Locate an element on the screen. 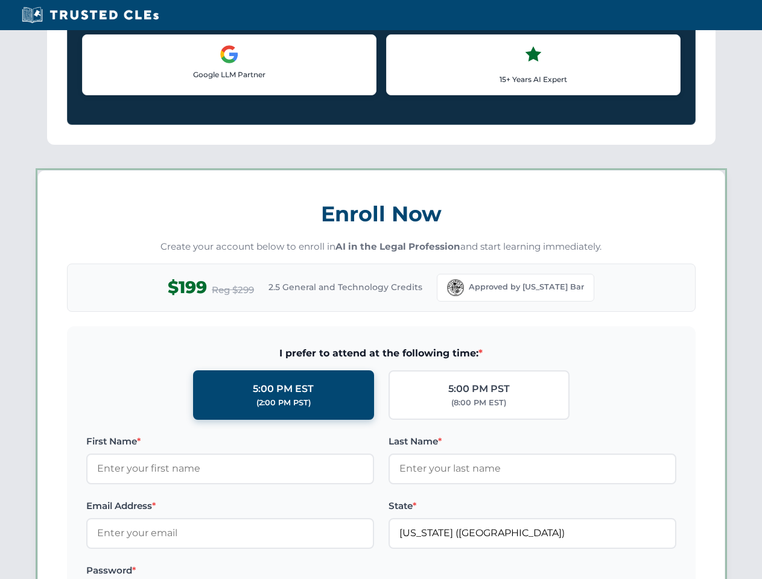 The width and height of the screenshot is (762, 579). input: Enter your first name is located at coordinates (230, 469).